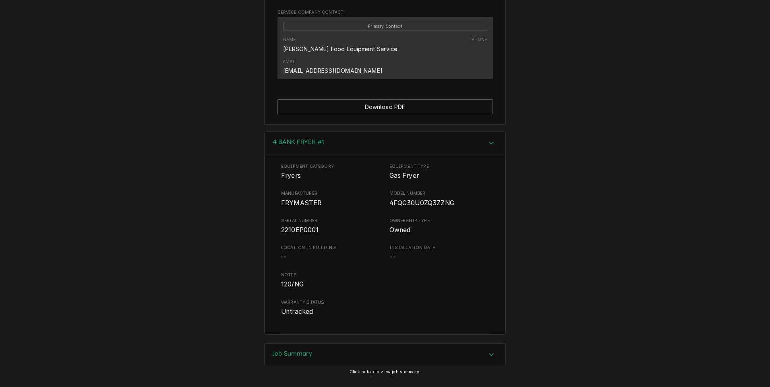  I want to click on div: Accordion Body, so click(385, 245).